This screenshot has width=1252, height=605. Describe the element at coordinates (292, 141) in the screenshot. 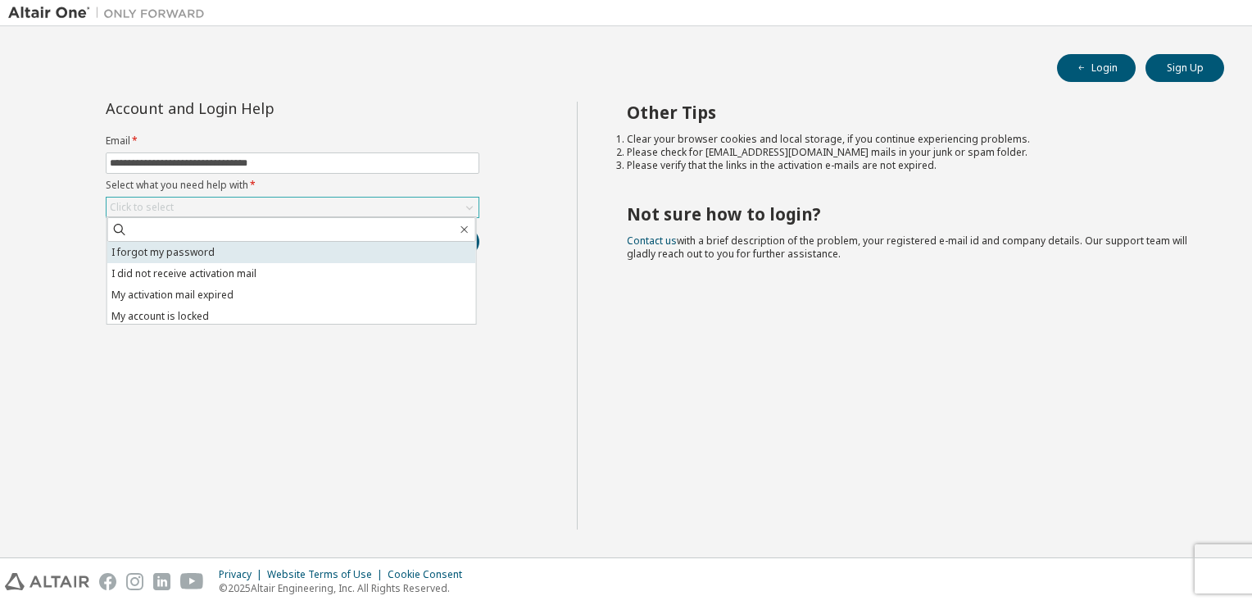

I see `label: Email` at that location.